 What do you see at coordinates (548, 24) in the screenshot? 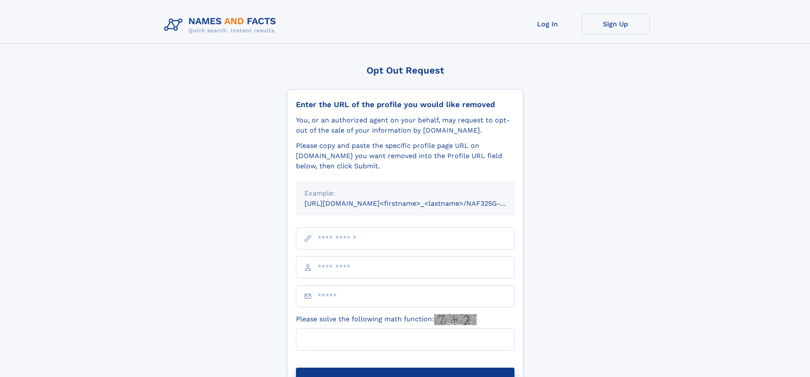
I see `a: Log In` at bounding box center [548, 24].